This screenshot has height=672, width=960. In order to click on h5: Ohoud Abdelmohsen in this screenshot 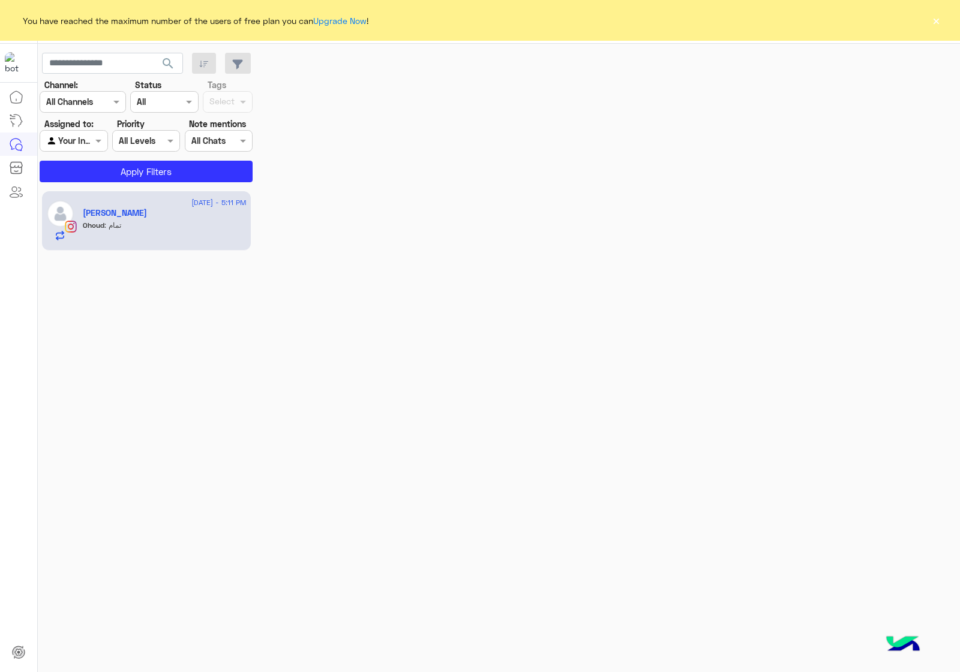, I will do `click(115, 213)`.